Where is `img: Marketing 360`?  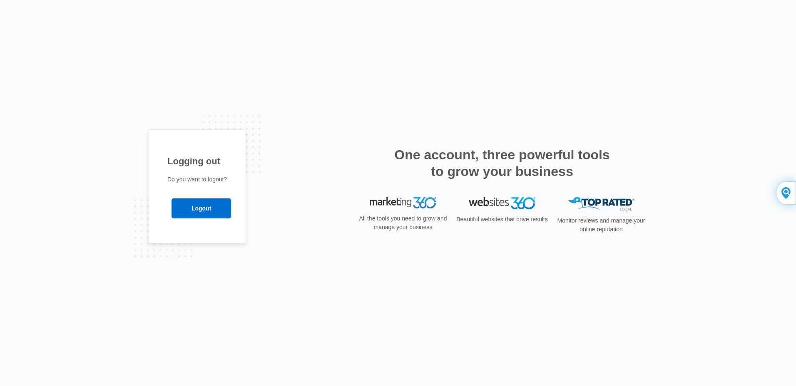
img: Marketing 360 is located at coordinates (403, 203).